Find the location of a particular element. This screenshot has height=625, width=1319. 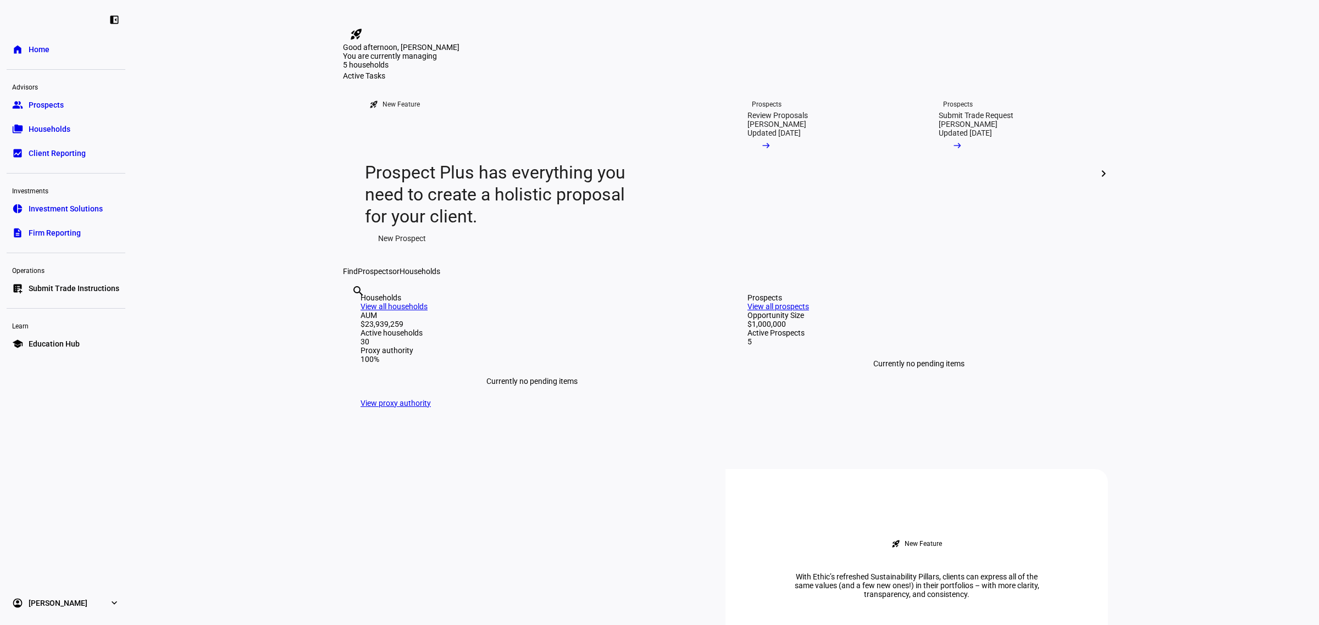

div: Find or is located at coordinates (725, 271).